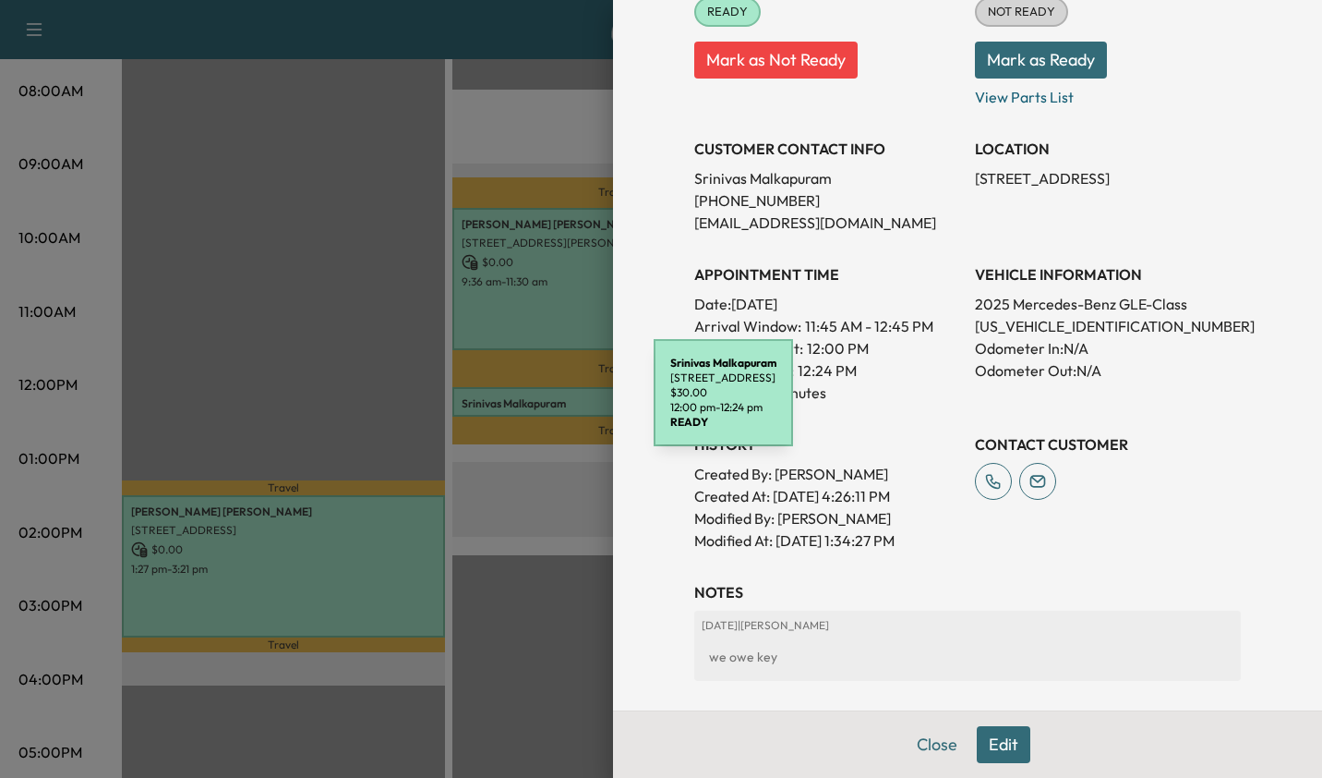 This screenshot has height=778, width=1322. Describe the element at coordinates (827, 326) in the screenshot. I see `p: Arrival Window:` at that location.